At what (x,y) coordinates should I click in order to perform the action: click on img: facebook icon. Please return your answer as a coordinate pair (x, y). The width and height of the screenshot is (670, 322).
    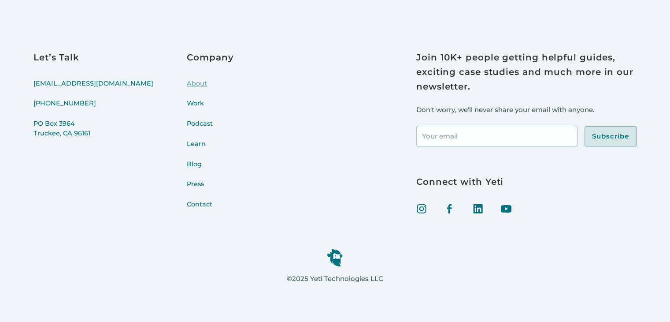
    Looking at the image, I should click on (450, 208).